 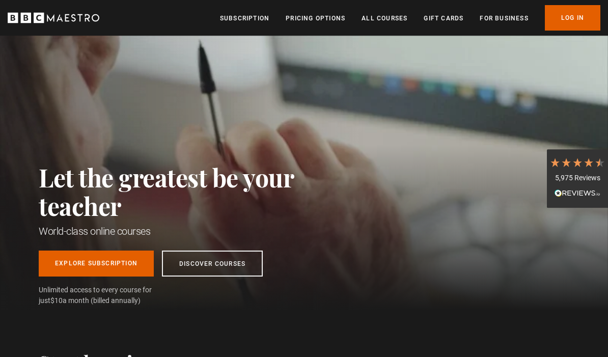 What do you see at coordinates (189, 231) in the screenshot?
I see `h1: World-class online courses` at bounding box center [189, 231].